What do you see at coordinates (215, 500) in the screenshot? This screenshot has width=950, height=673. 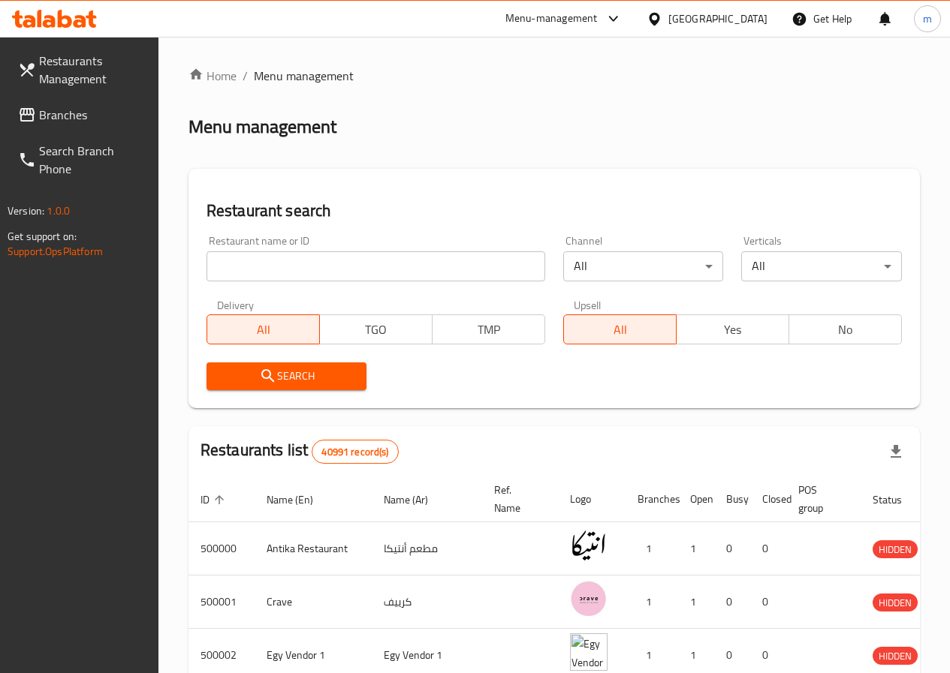 I see `span: ID` at bounding box center [215, 500].